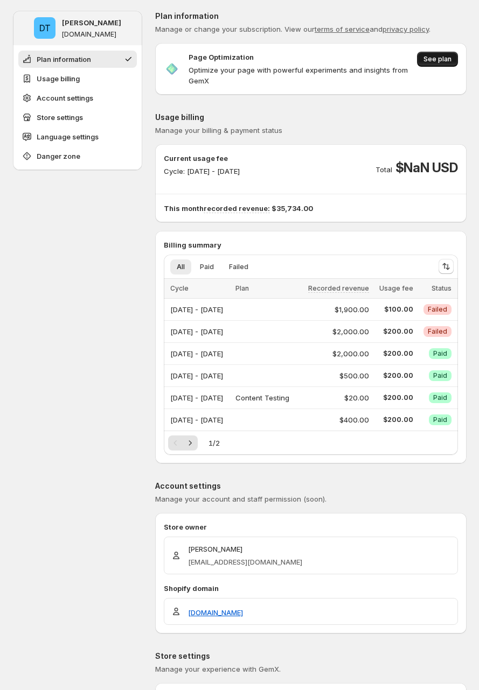  What do you see at coordinates (311, 16) in the screenshot?
I see `p: Plan information` at bounding box center [311, 16].